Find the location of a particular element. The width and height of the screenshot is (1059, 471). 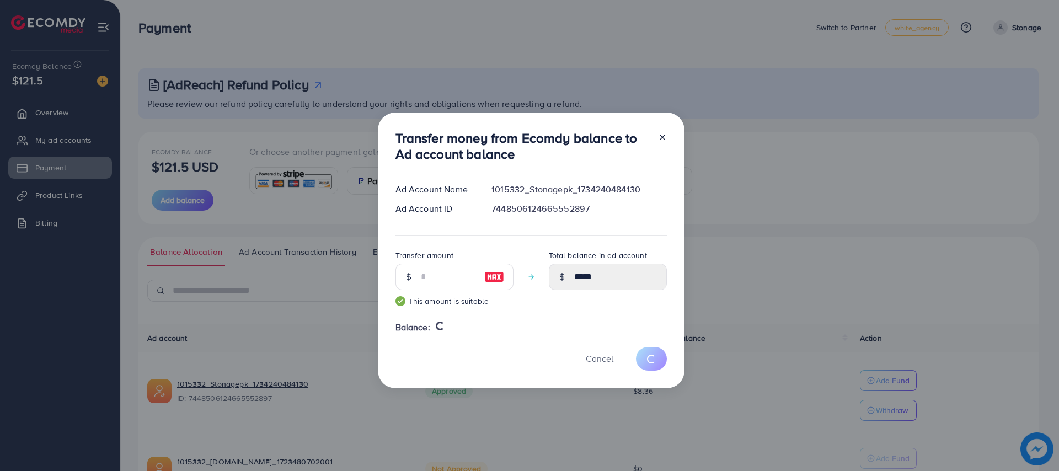

img: image is located at coordinates (494, 277).